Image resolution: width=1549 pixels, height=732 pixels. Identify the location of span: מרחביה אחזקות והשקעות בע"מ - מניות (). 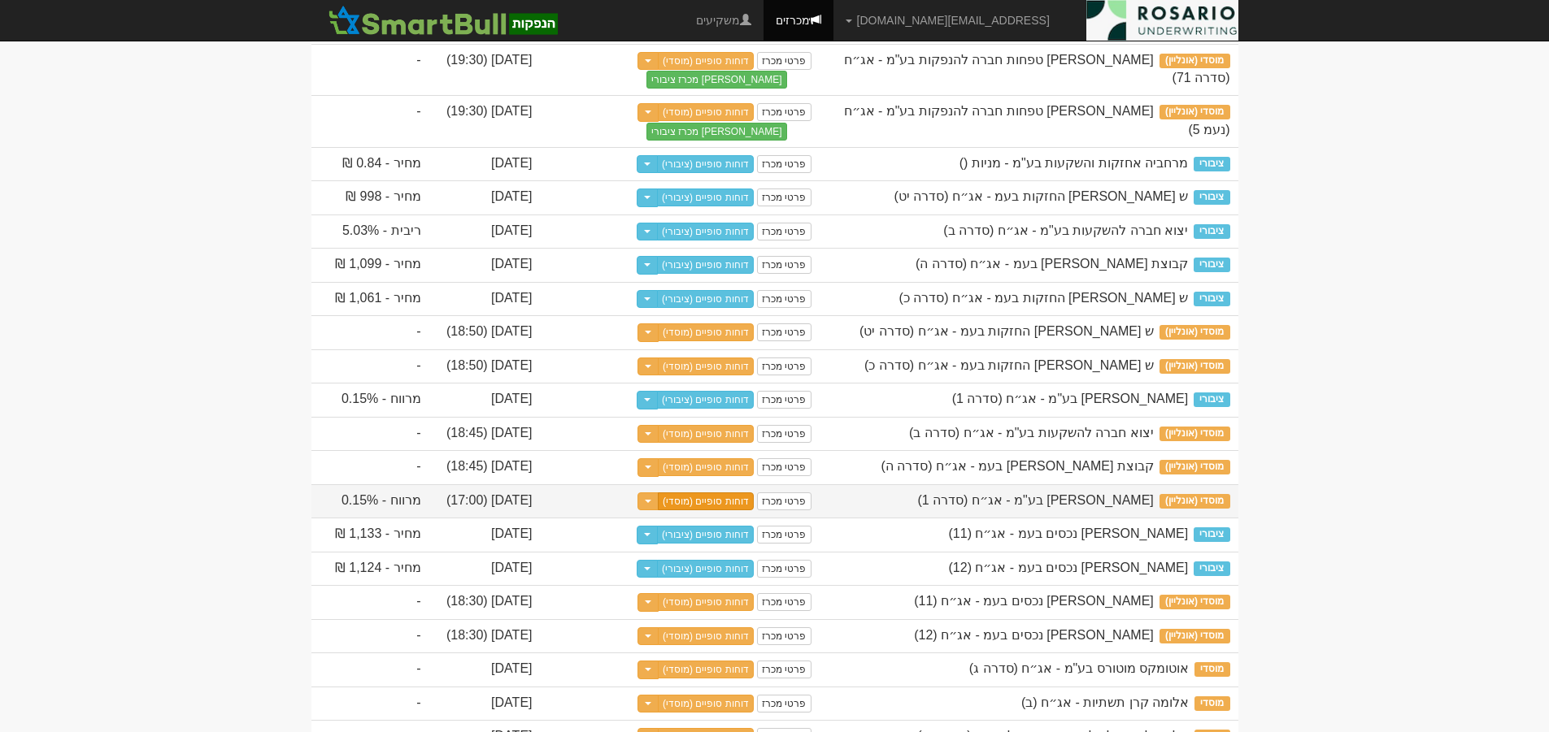
(1073, 163).